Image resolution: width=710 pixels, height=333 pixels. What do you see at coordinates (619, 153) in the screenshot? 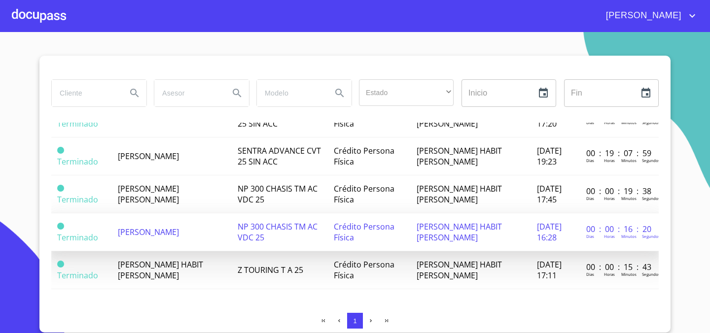
I see `p: 00 : 19 : 07 : 59` at bounding box center [619, 153].